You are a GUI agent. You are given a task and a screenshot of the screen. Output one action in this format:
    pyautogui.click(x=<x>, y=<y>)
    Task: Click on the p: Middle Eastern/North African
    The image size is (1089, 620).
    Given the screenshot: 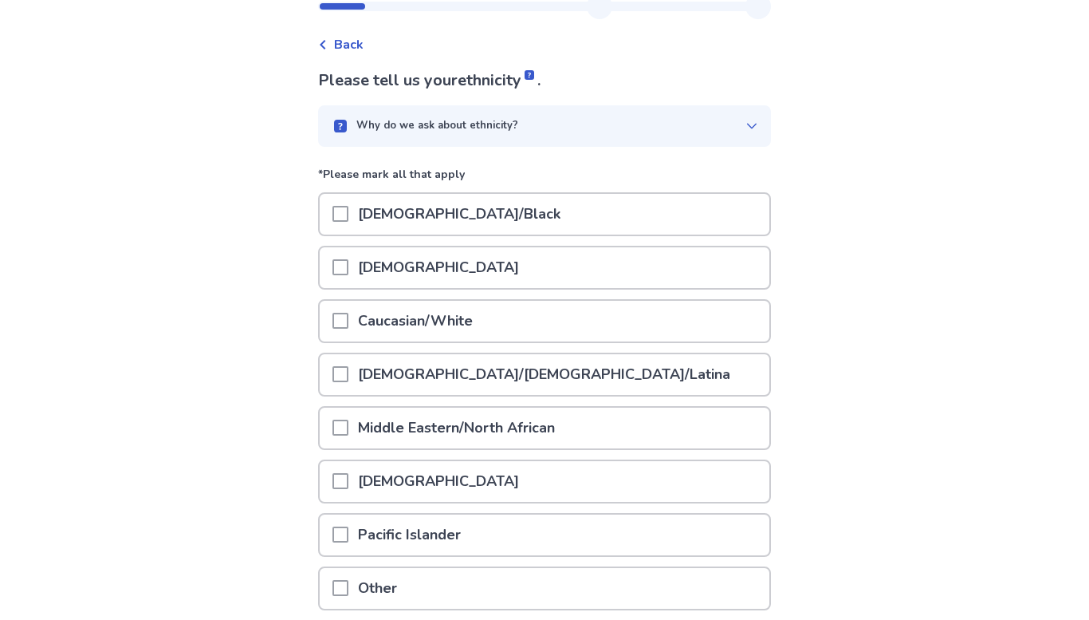 What is the action you would take?
    pyautogui.click(x=456, y=427)
    